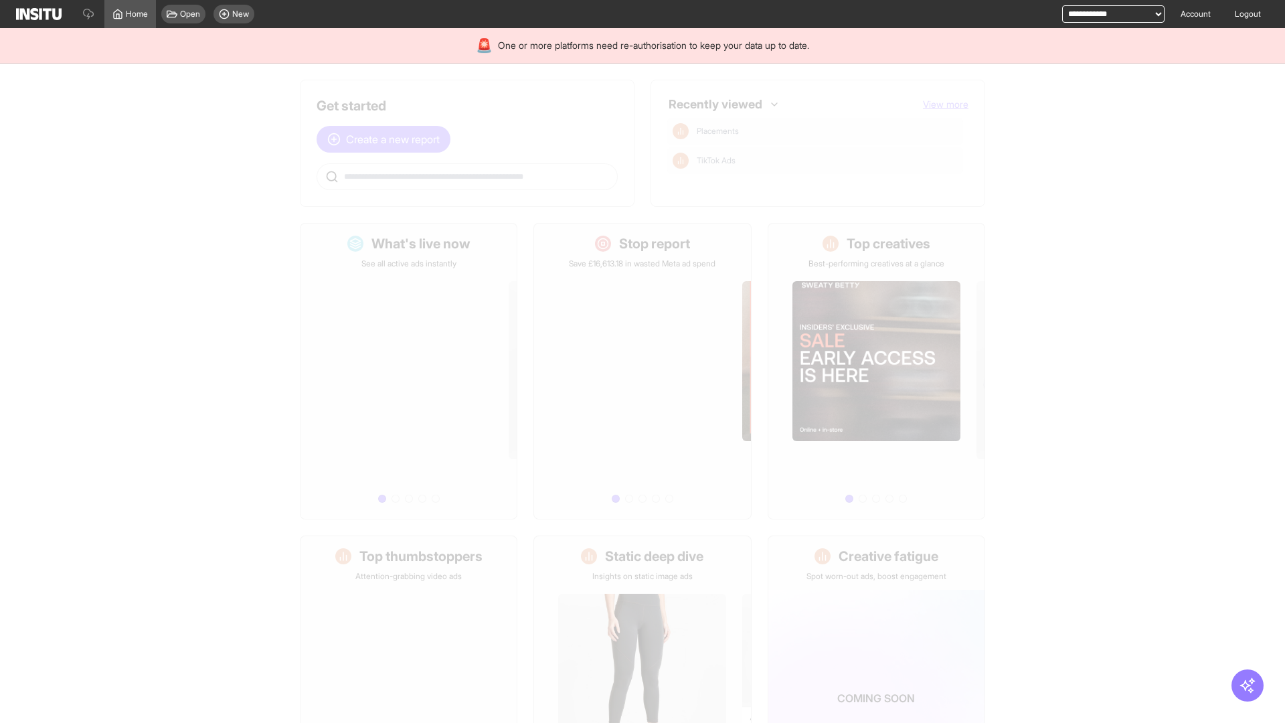 This screenshot has height=723, width=1285. Describe the element at coordinates (190, 14) in the screenshot. I see `span: Open` at that location.